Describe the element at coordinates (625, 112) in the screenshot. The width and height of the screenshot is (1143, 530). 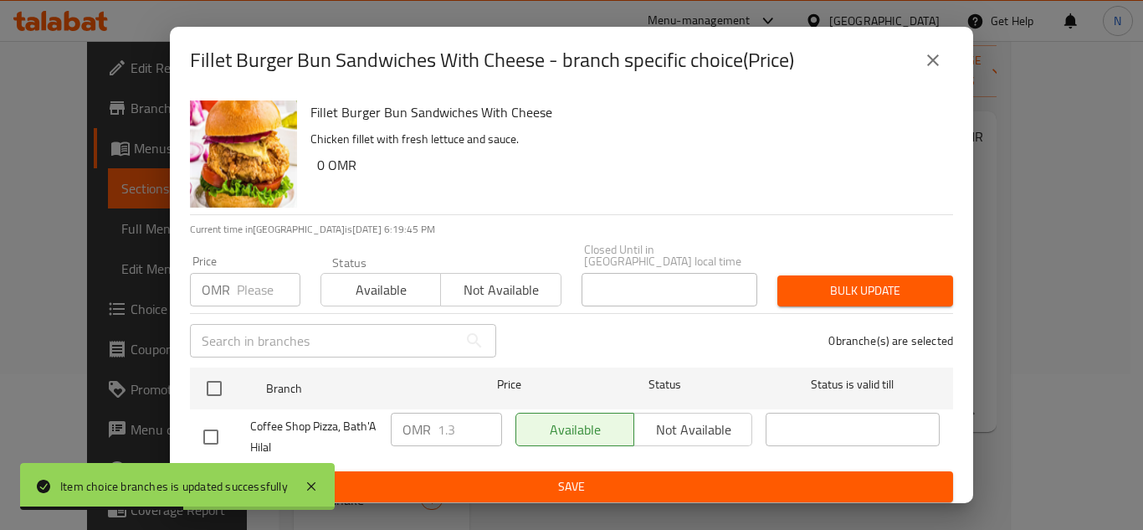
I see `h6: Fillet Burger Bun Sandwiches With Cheese` at that location.